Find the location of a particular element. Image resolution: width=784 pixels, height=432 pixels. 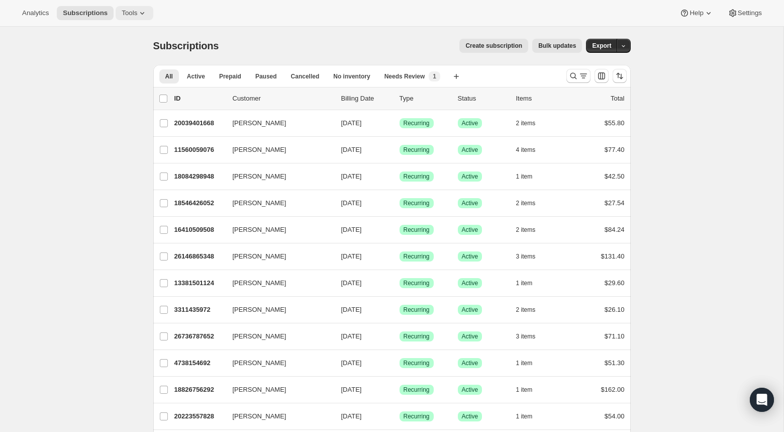

p: 18084298948 is located at coordinates (199, 176).